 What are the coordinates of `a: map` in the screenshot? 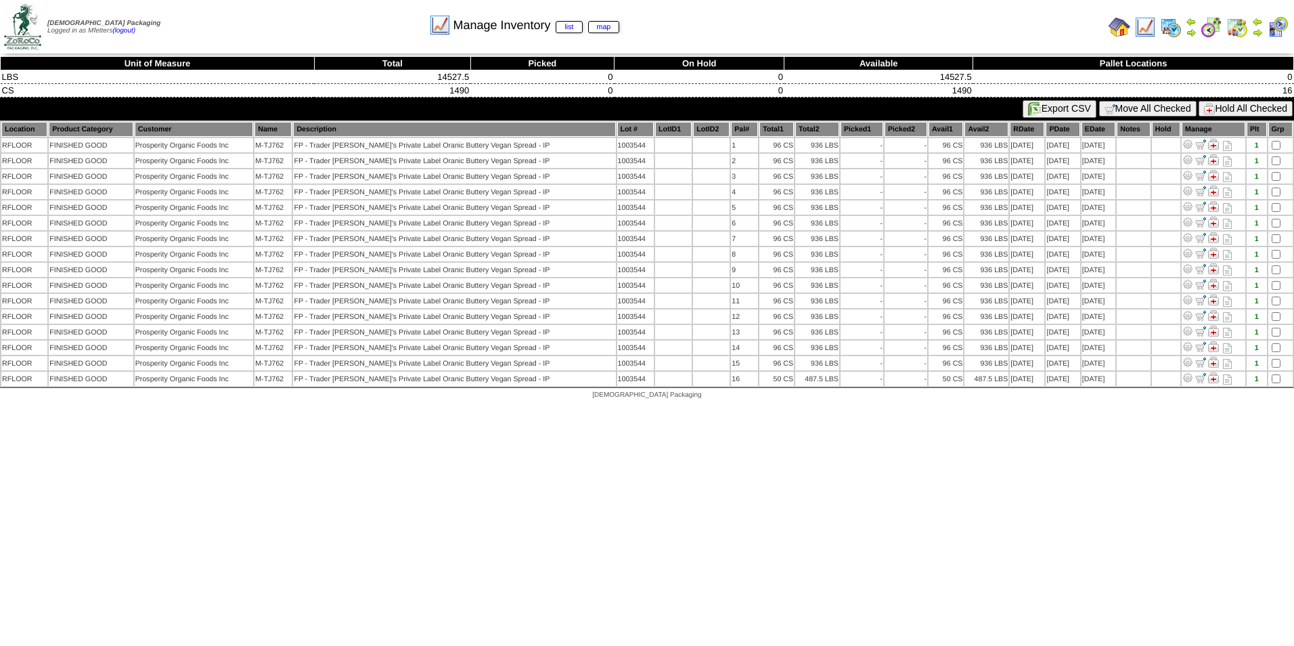 It's located at (604, 27).